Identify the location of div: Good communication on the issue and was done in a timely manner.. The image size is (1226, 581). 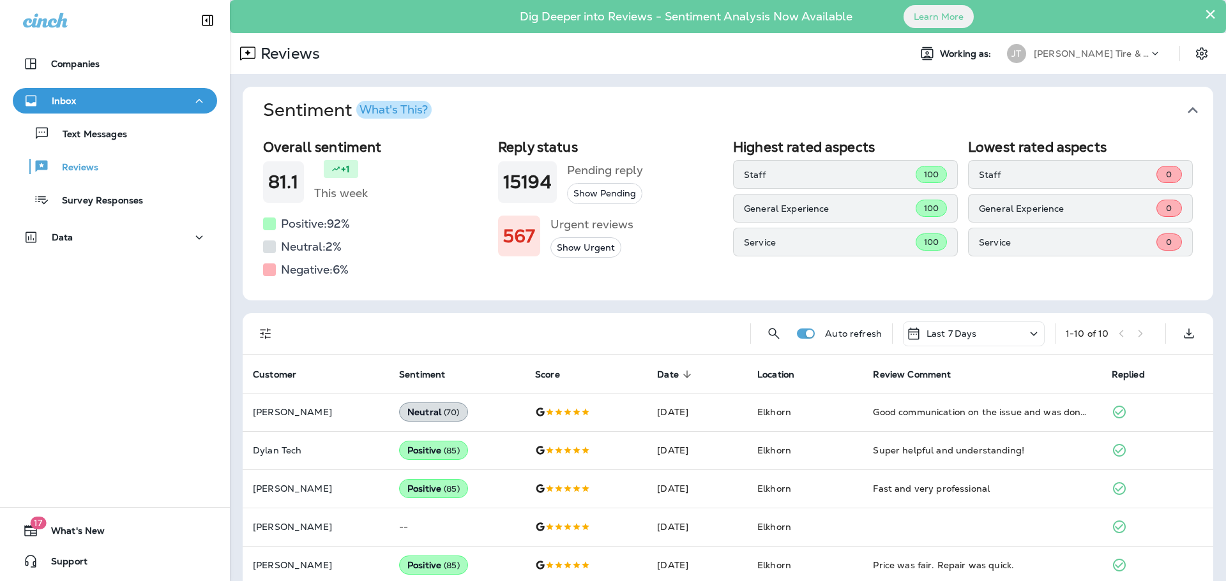
(981, 412).